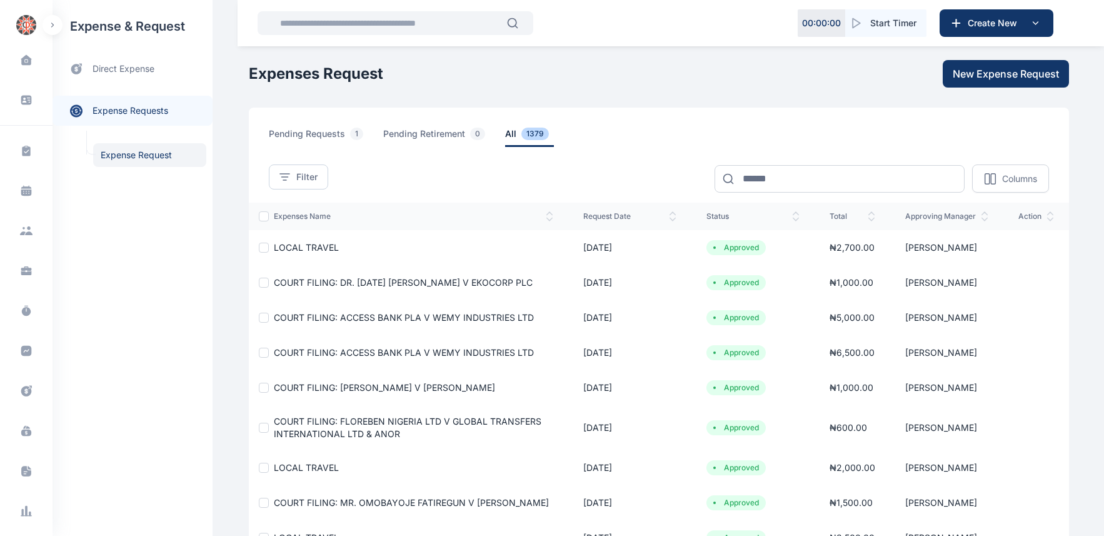 This screenshot has width=1104, height=536. Describe the element at coordinates (848, 427) in the screenshot. I see `span: ₦ 600.00` at that location.